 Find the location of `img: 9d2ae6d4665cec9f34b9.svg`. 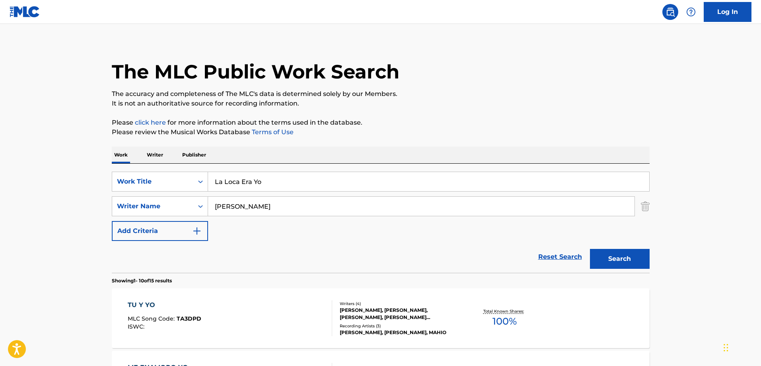

img: 9d2ae6d4665cec9f34b9.svg is located at coordinates (197, 231).